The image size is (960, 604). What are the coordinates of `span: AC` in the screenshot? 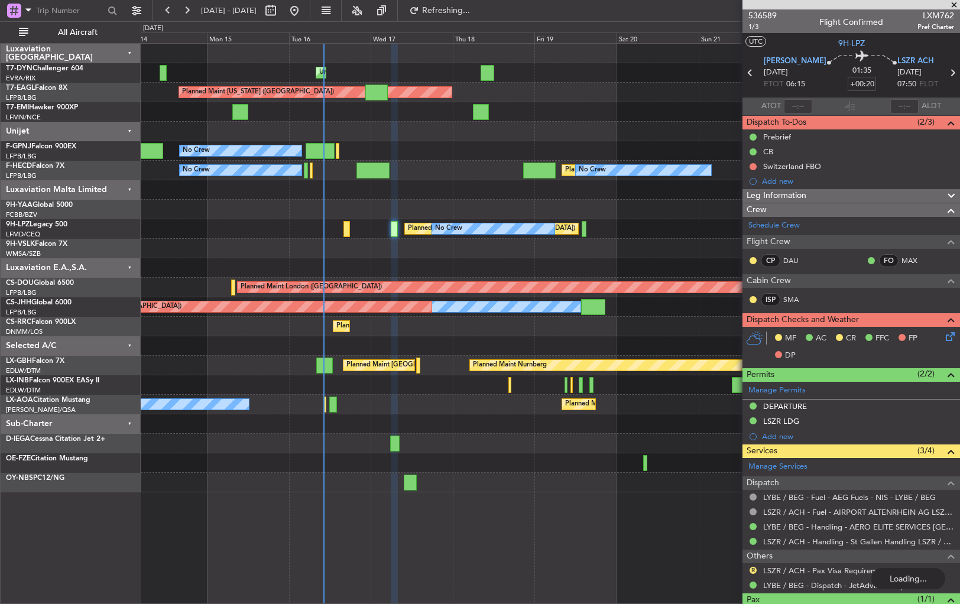 It's located at (821, 339).